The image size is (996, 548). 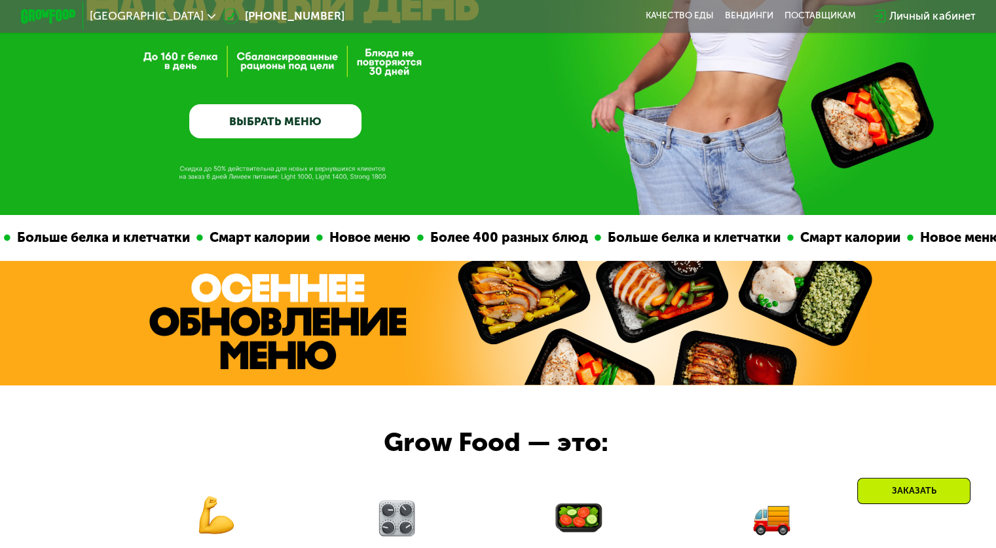 What do you see at coordinates (501, 237) in the screenshot?
I see `div: Более 400 разных блюд` at bounding box center [501, 237].